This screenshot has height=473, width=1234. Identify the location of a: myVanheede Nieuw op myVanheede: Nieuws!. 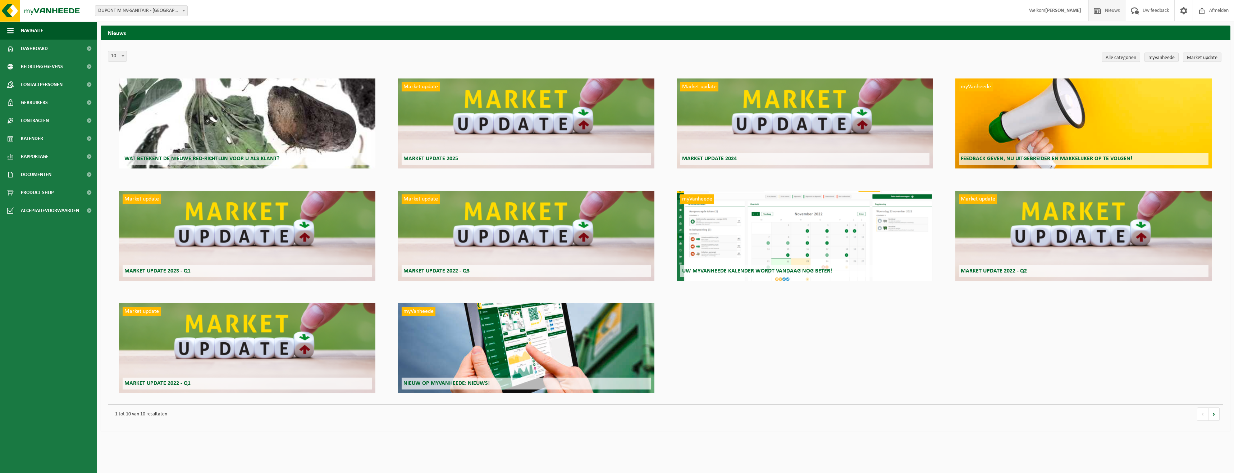
(526, 348).